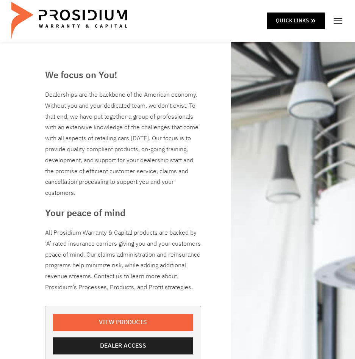 Image resolution: width=355 pixels, height=359 pixels. What do you see at coordinates (123, 144) in the screenshot?
I see `div: Dealerships are the backbone of the American economy. Without you and your dedicated team, we don...` at bounding box center [123, 144].